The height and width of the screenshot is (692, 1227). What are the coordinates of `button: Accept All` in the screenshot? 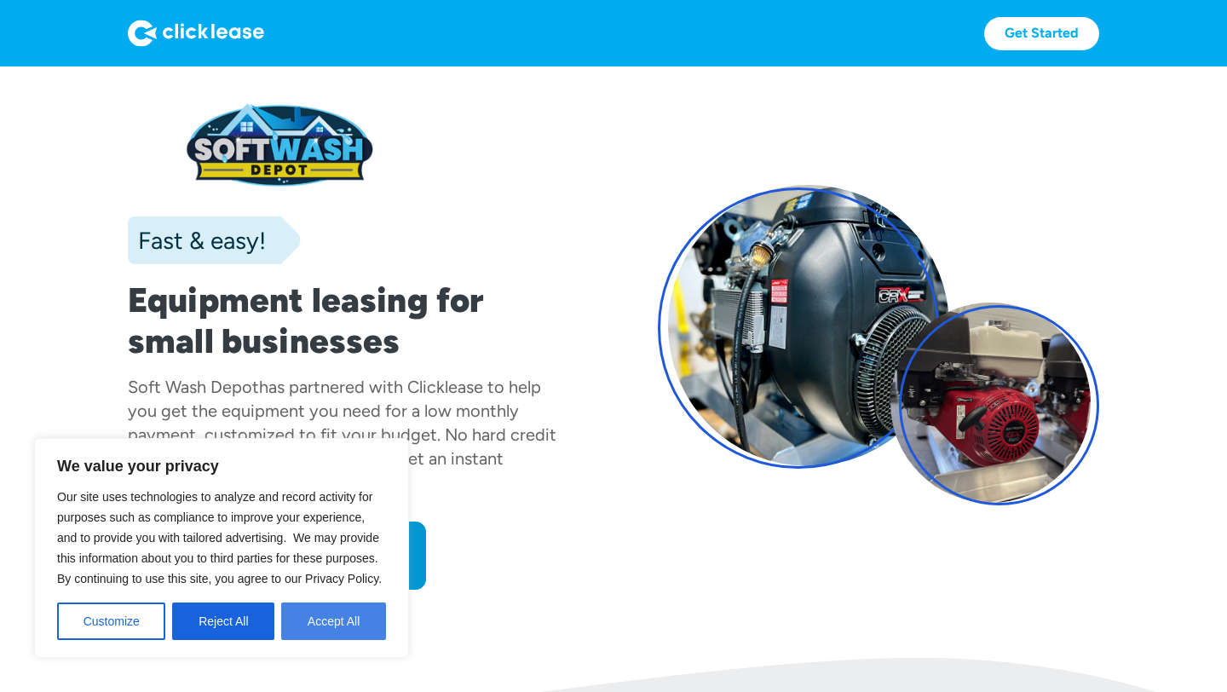 It's located at (333, 621).